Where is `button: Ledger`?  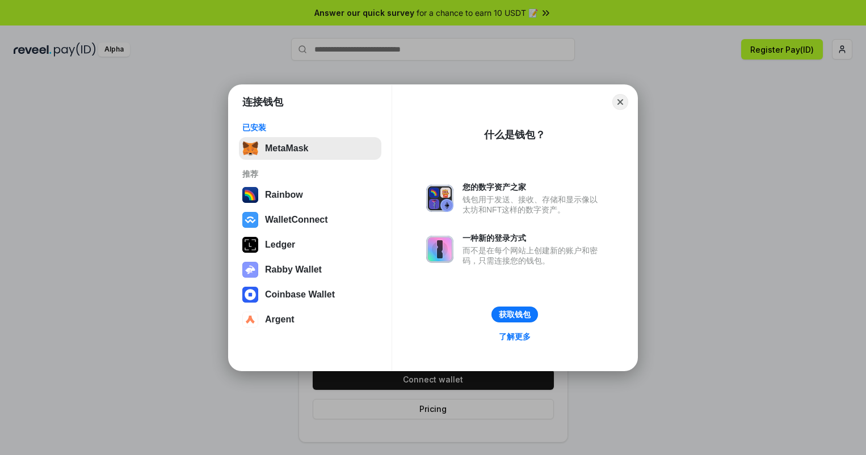 button: Ledger is located at coordinates (310, 245).